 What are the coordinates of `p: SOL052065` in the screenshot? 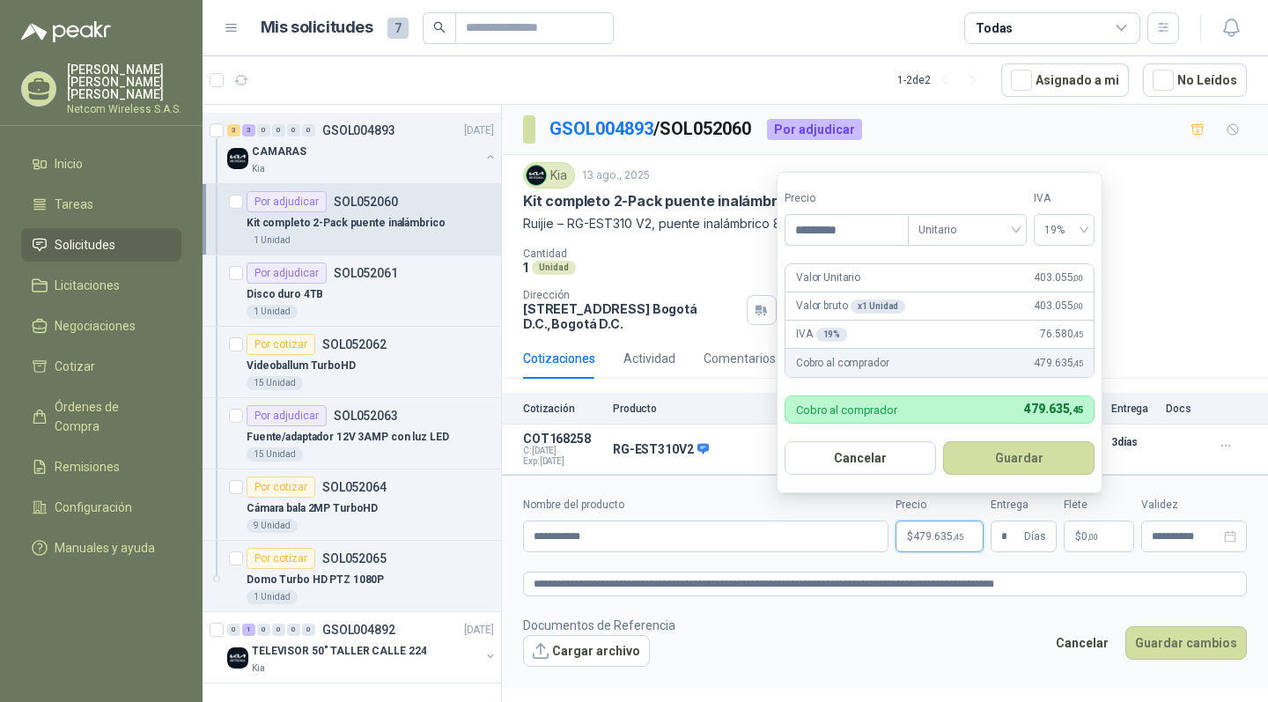 It's located at (354, 558).